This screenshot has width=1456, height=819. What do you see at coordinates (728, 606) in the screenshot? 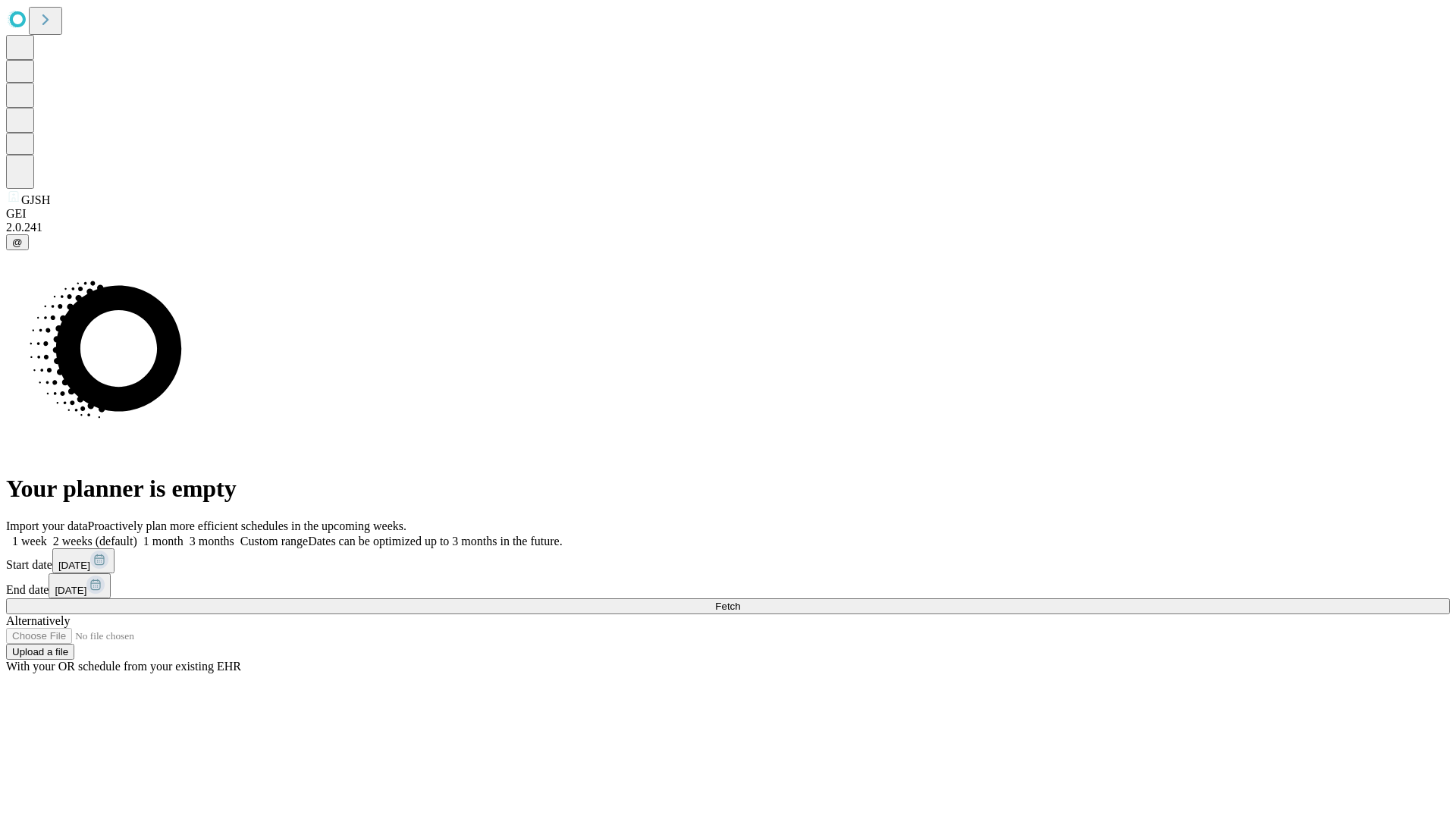
I see `button: Fetch` at bounding box center [728, 606].